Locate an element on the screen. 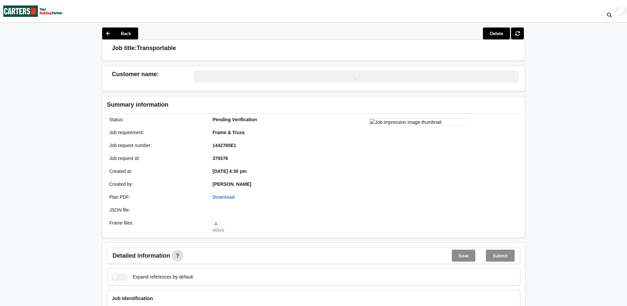 The height and width of the screenshot is (306, 627). img: Carters is located at coordinates (33, 11).